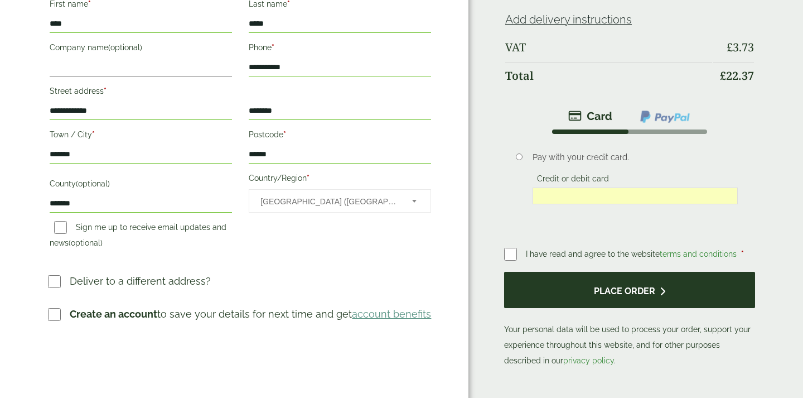 The height and width of the screenshot is (398, 803). I want to click on p: Pay with your credit card., so click(636, 157).